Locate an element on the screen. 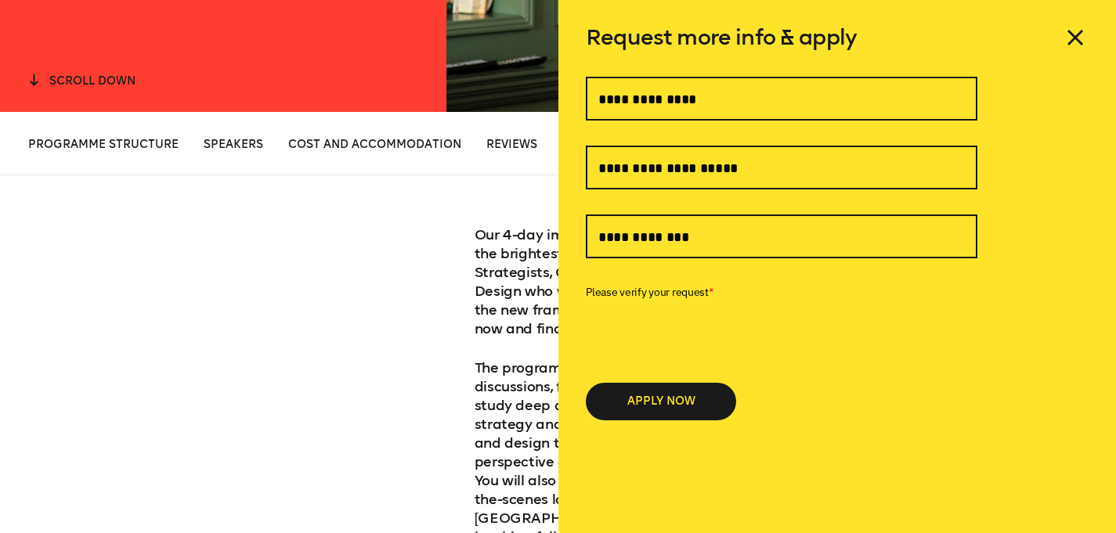 The height and width of the screenshot is (533, 1116). label: Please verify your request is located at coordinates (781, 292).